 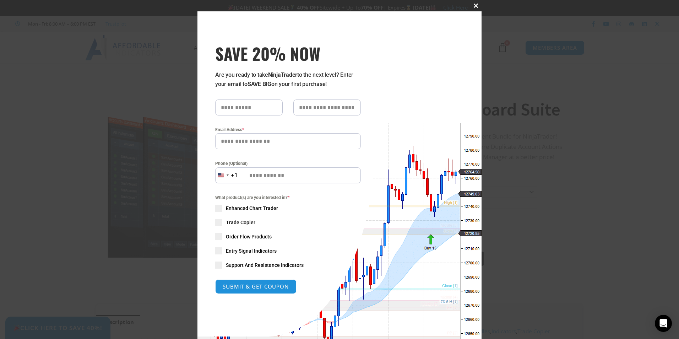 I want to click on p: Are you ready to take to the next level? Enter your email to on your first purchase!, so click(x=288, y=80).